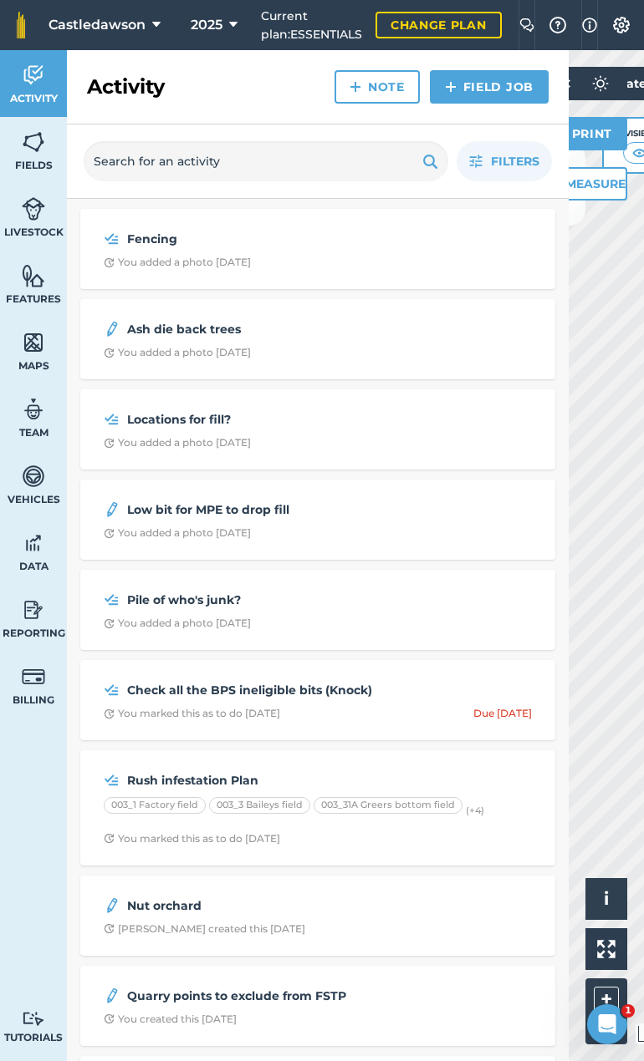 This screenshot has height=1061, width=644. What do you see at coordinates (573, 184) in the screenshot?
I see `button: Measure` at bounding box center [573, 184].